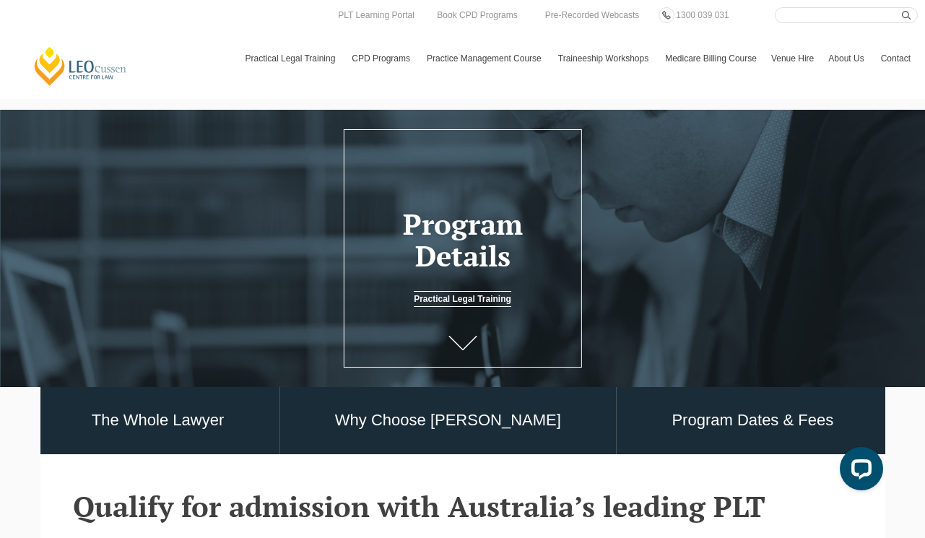  I want to click on h1: Program Details, so click(462, 240).